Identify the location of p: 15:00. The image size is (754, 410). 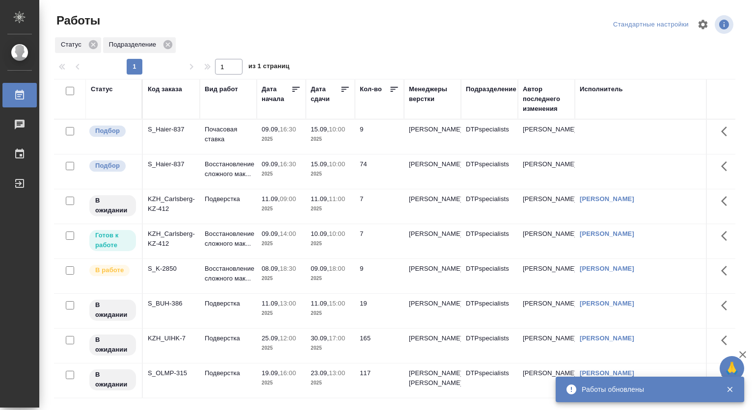
(337, 303).